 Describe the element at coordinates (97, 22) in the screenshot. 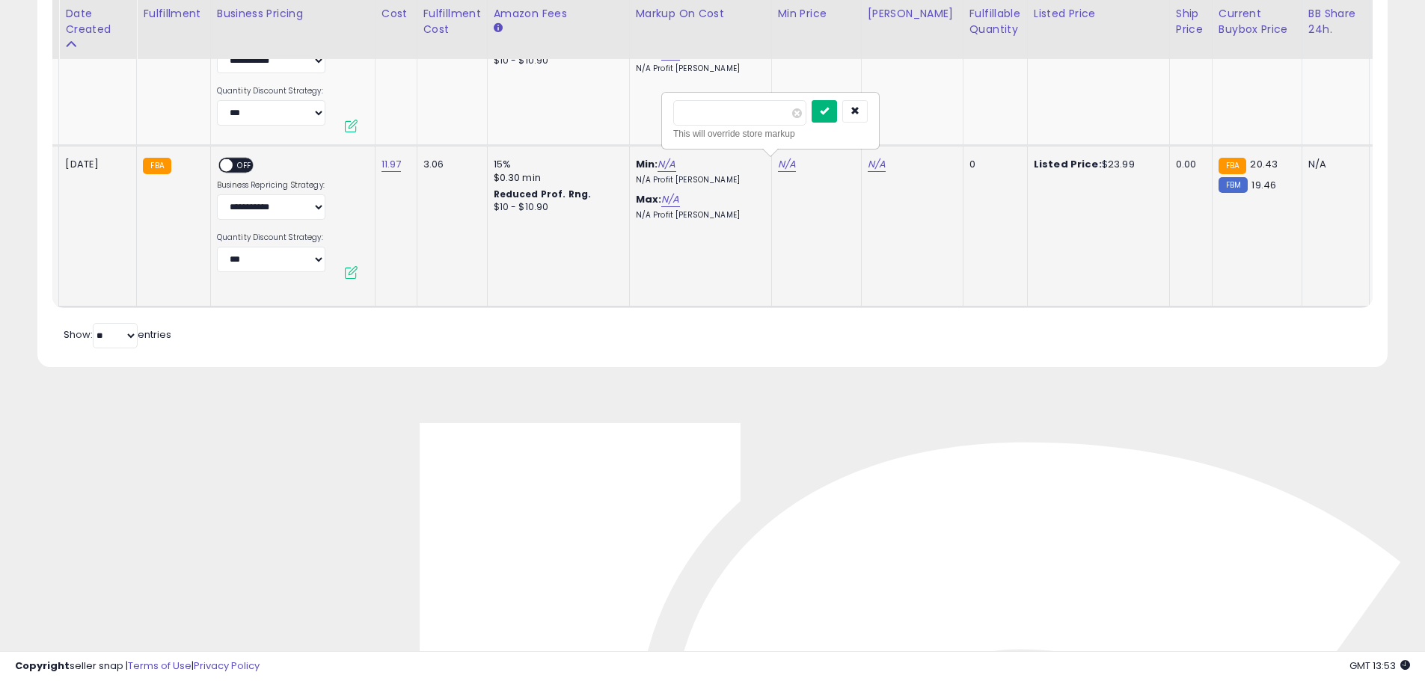

I see `div: Date Created` at that location.